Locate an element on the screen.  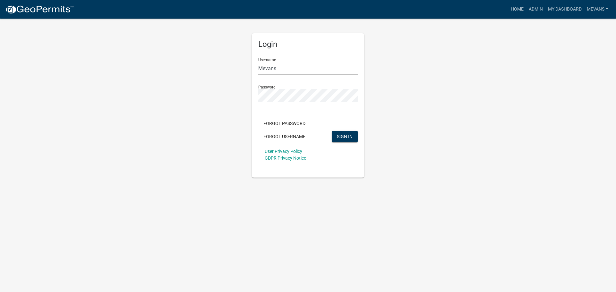
a: Admin is located at coordinates (536, 9).